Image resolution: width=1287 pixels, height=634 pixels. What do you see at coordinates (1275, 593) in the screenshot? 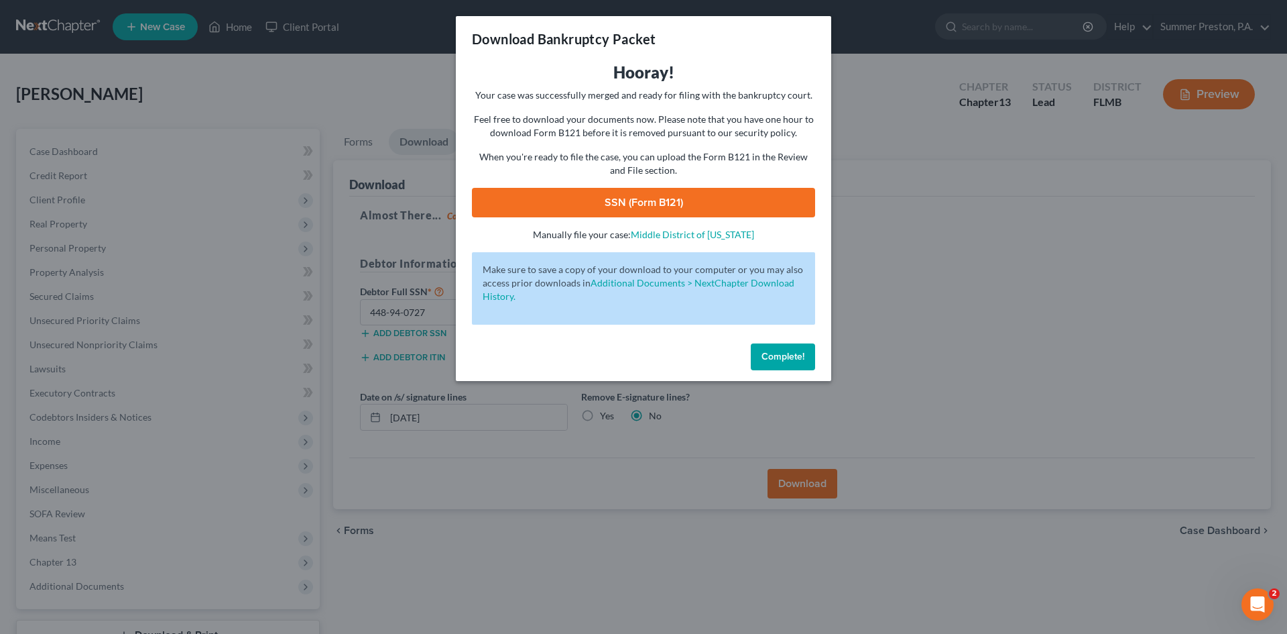
I see `span: 2` at bounding box center [1275, 593].